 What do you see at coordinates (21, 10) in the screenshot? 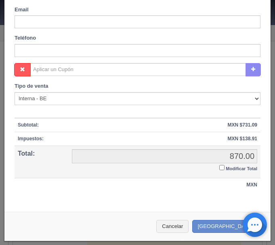
I see `label: Email` at bounding box center [21, 10].